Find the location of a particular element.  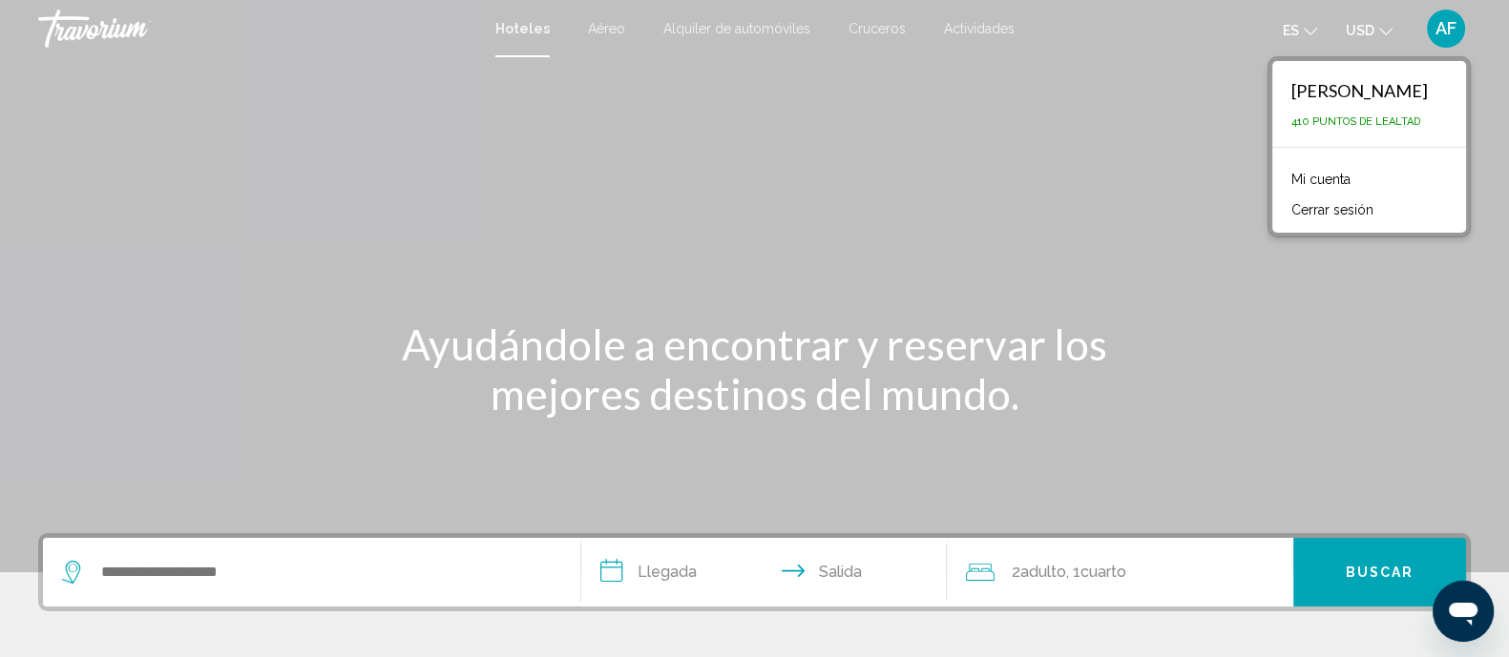

a: Actividades is located at coordinates (979, 29).